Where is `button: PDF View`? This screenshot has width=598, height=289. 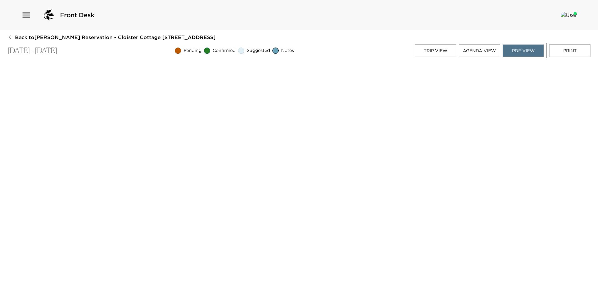
button: PDF View is located at coordinates (523, 51).